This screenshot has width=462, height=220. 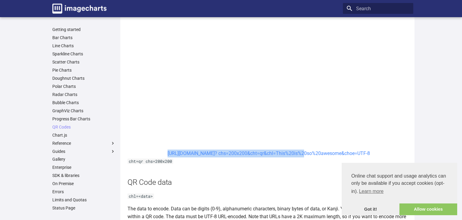 What do you see at coordinates (150, 161) in the screenshot?
I see `code: cht=qr chs=200x200` at bounding box center [150, 161].